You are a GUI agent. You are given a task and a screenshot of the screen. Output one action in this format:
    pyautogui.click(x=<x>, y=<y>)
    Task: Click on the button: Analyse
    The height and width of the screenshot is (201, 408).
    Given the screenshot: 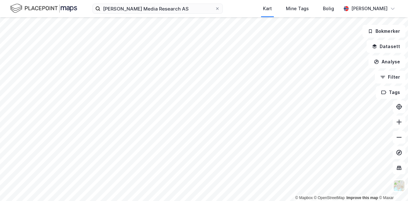 What is the action you would take?
    pyautogui.click(x=387, y=62)
    